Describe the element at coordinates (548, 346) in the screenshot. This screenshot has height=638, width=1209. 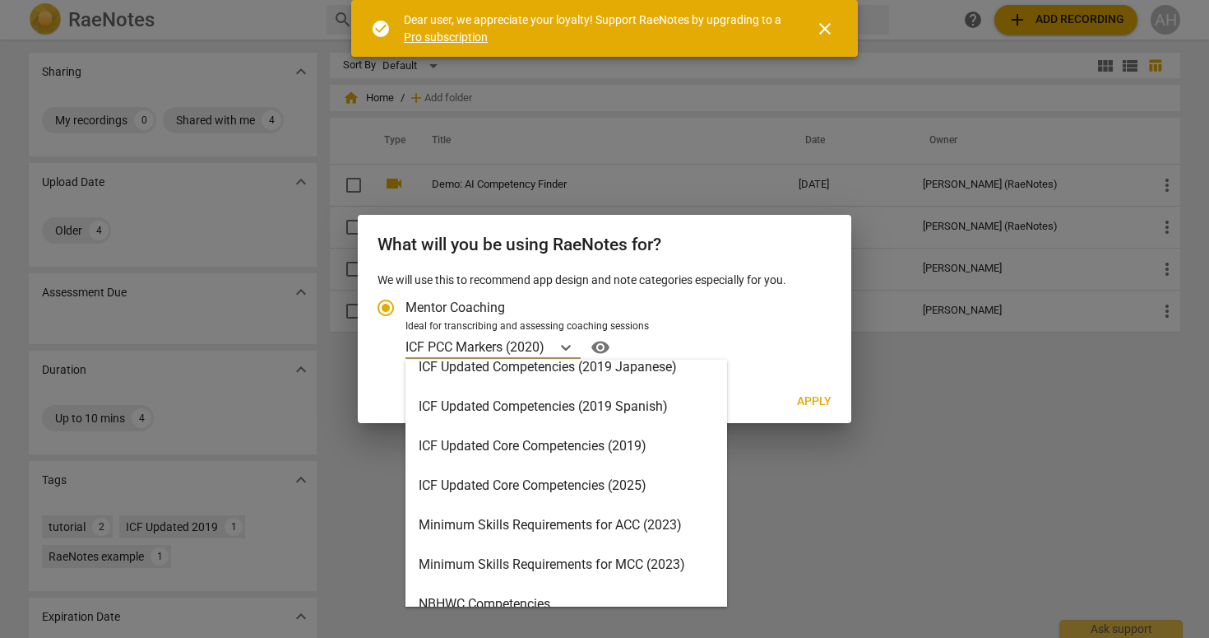
I see `input: Ideal for transcribing and assessing coaching sessionsICF PCC Markers (2020)Help` at that location.